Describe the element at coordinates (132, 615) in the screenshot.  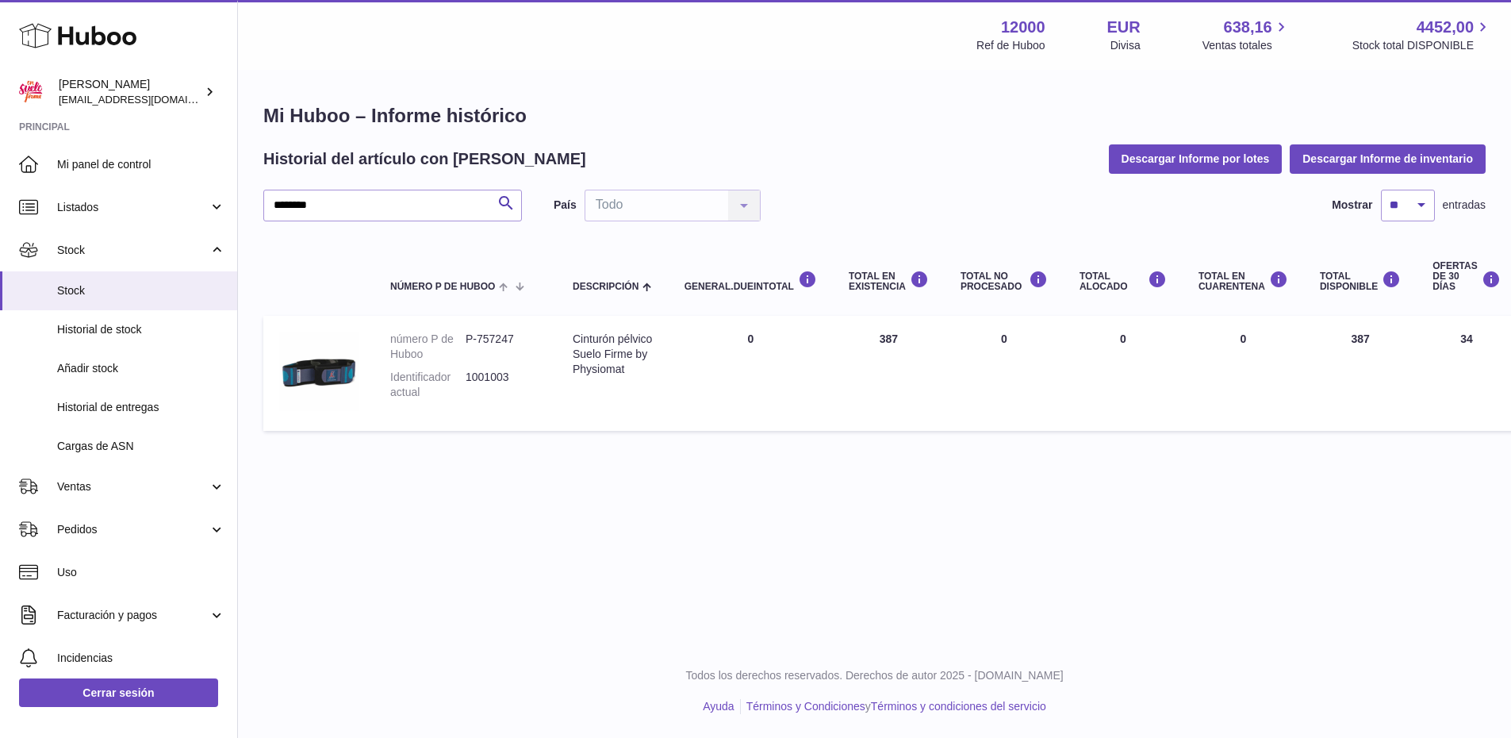
I see `span: Facturación y pagos` at that location.